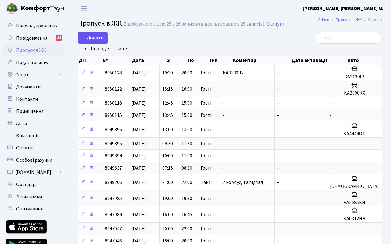 Image resolution: width=391 pixels, height=244 pixels. Describe the element at coordinates (113, 73) in the screenshot. I see `span: 8950128` at that location.